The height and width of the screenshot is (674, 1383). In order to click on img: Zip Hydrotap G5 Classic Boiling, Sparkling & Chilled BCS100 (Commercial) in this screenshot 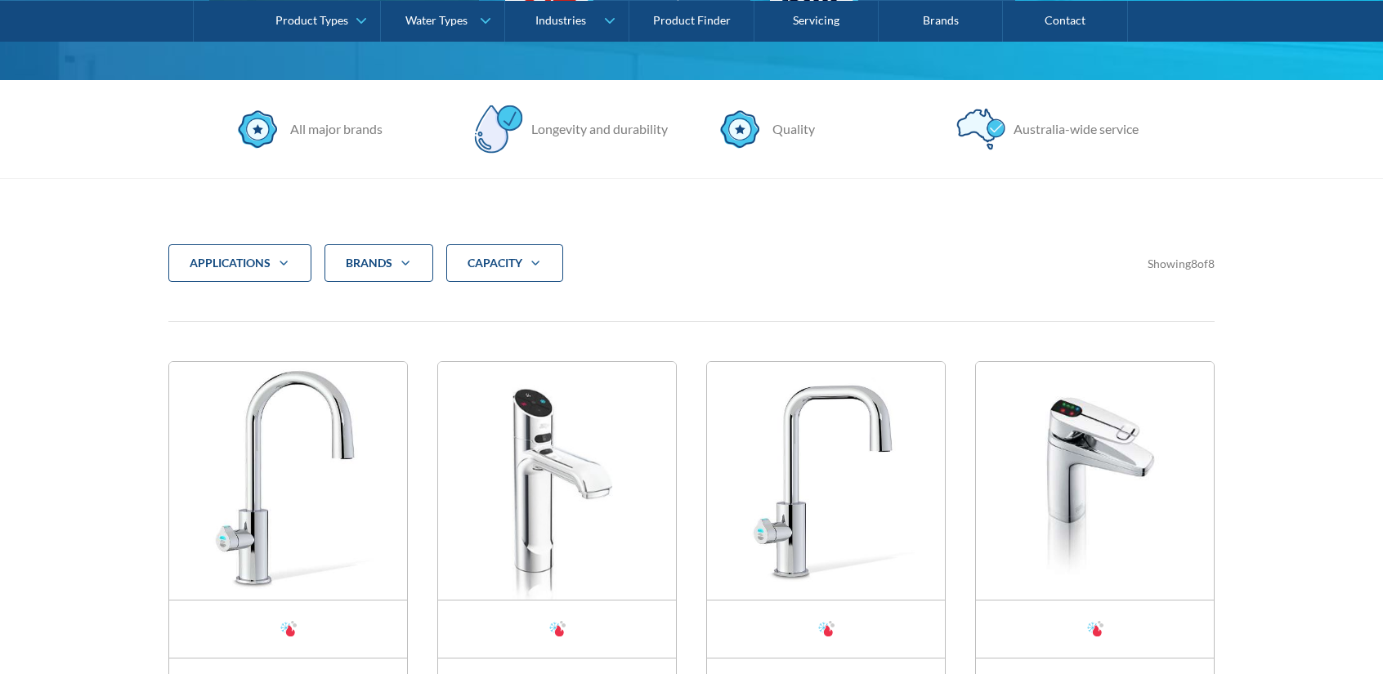, I will do `click(557, 481)`.